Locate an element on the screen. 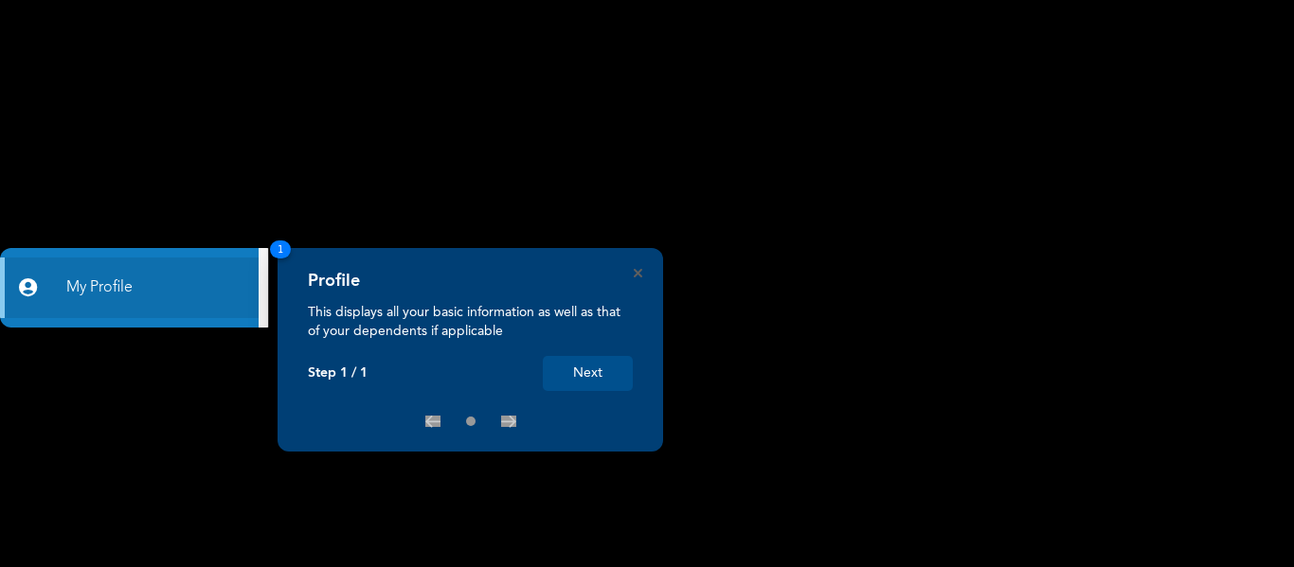 The height and width of the screenshot is (567, 1294). p: This displays all your basic information as well as that of your dependents if applicable is located at coordinates (470, 322).